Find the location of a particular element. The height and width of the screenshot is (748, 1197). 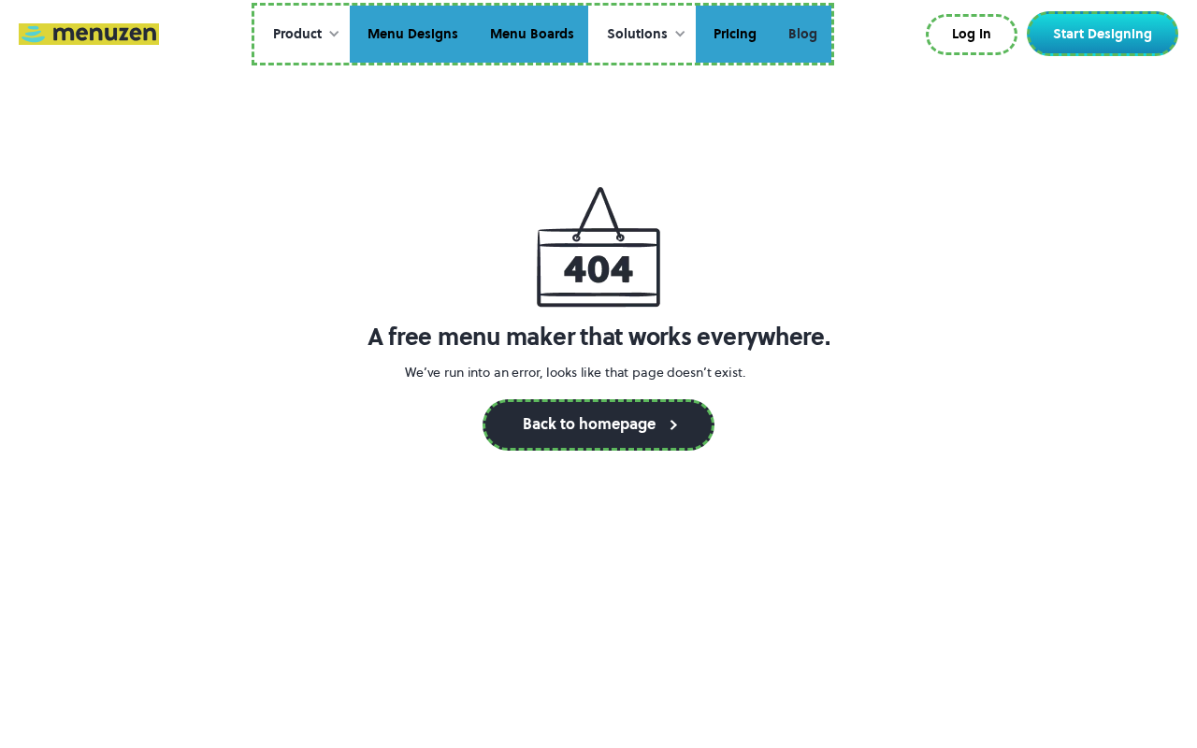

a: Start Designing is located at coordinates (1102, 34).